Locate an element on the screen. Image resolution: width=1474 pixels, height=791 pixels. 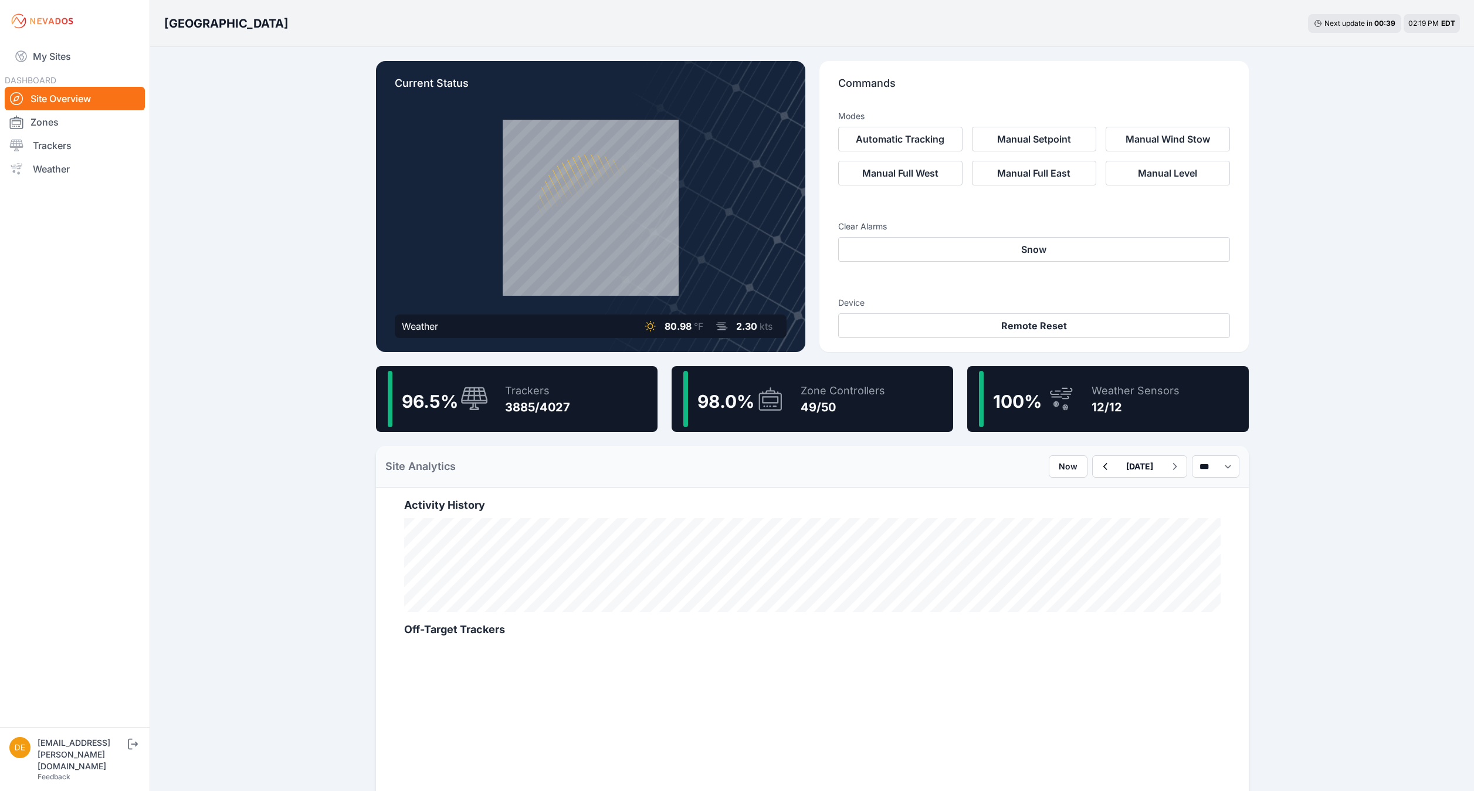
span: 100 % is located at coordinates (1017, 401).